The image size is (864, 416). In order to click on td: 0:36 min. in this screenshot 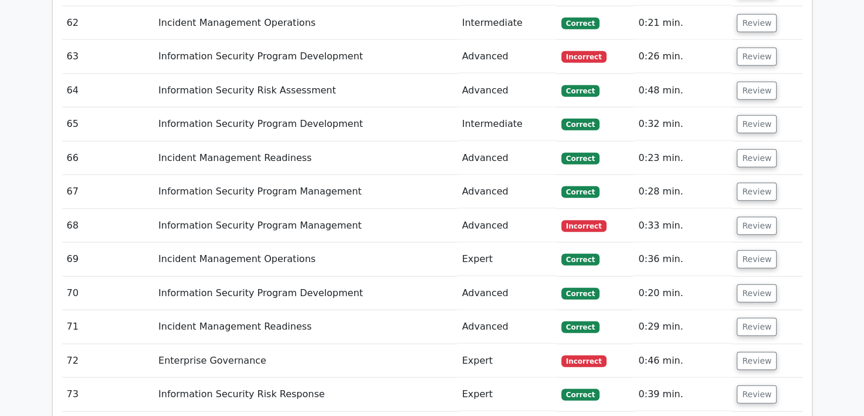, I will do `click(683, 259)`.